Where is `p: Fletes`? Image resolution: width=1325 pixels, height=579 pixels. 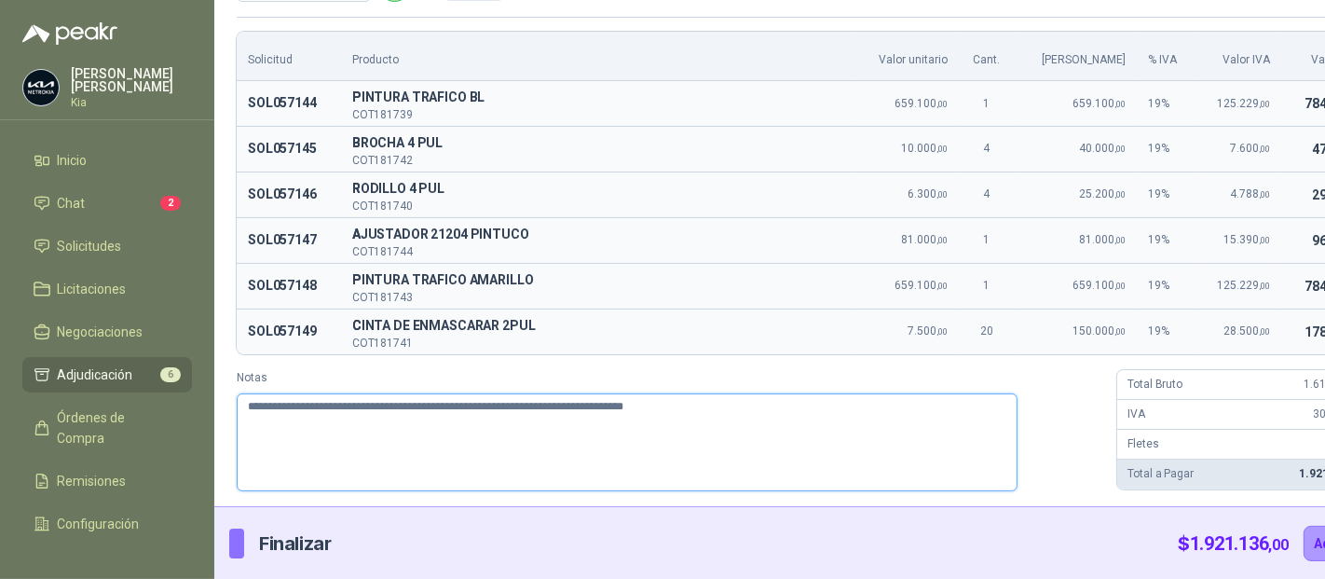 p: Fletes is located at coordinates (1144, 444).